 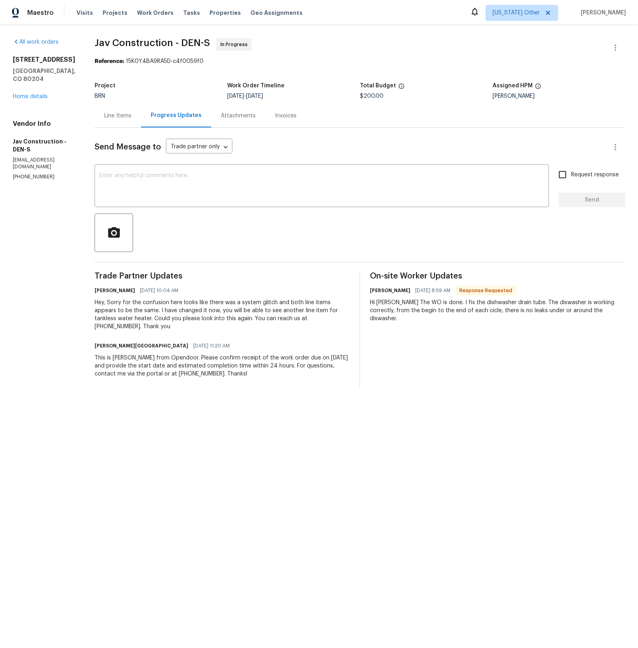 What do you see at coordinates (40, 13) in the screenshot?
I see `span: Maestro` at bounding box center [40, 13].